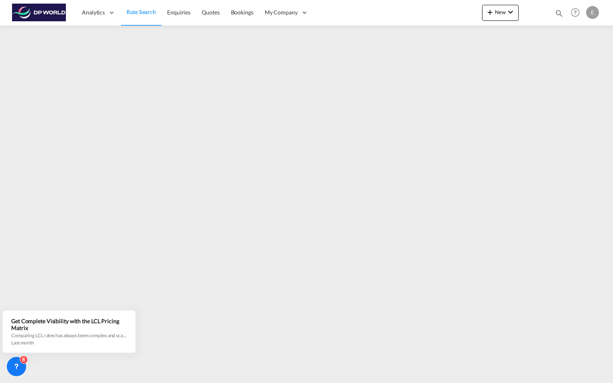 This screenshot has height=383, width=613. Describe the element at coordinates (93, 12) in the screenshot. I see `span: Analytics` at that location.